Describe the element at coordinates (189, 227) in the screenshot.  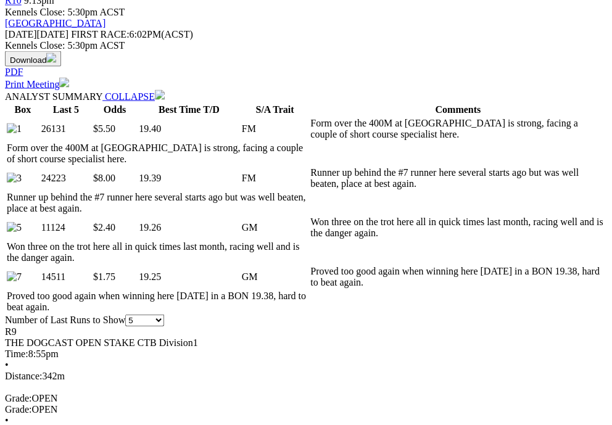
I see `td: 19.26` at that location.